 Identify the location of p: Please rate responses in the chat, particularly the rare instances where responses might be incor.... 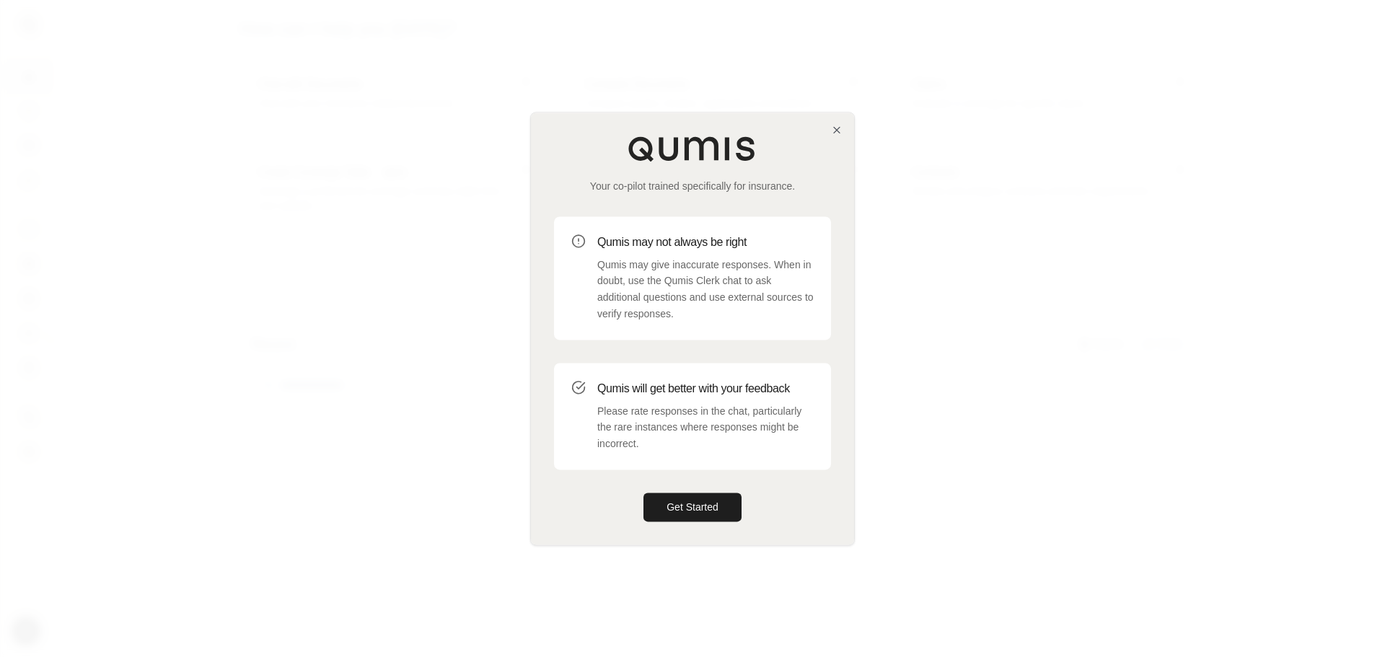
(705, 428).